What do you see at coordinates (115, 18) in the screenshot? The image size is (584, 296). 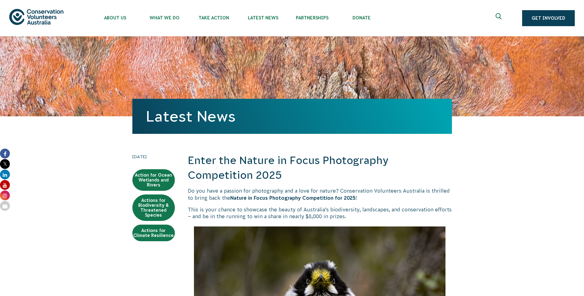 I see `span: About Us` at bounding box center [115, 18].